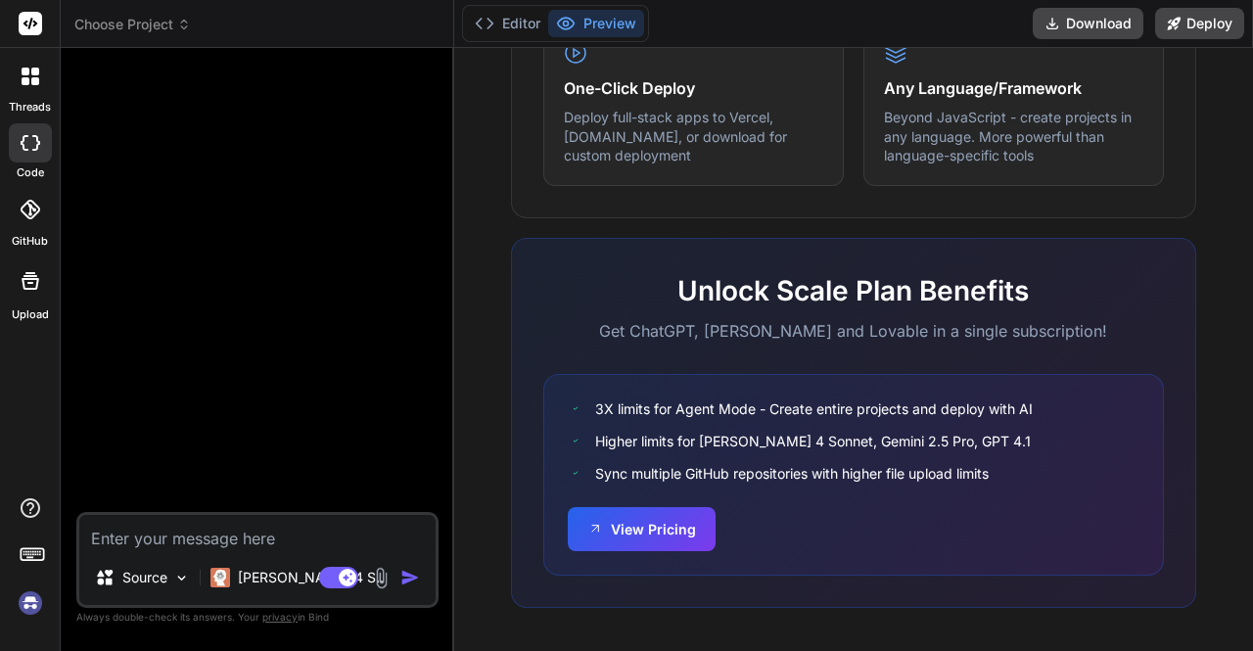  I want to click on label: Upload, so click(30, 314).